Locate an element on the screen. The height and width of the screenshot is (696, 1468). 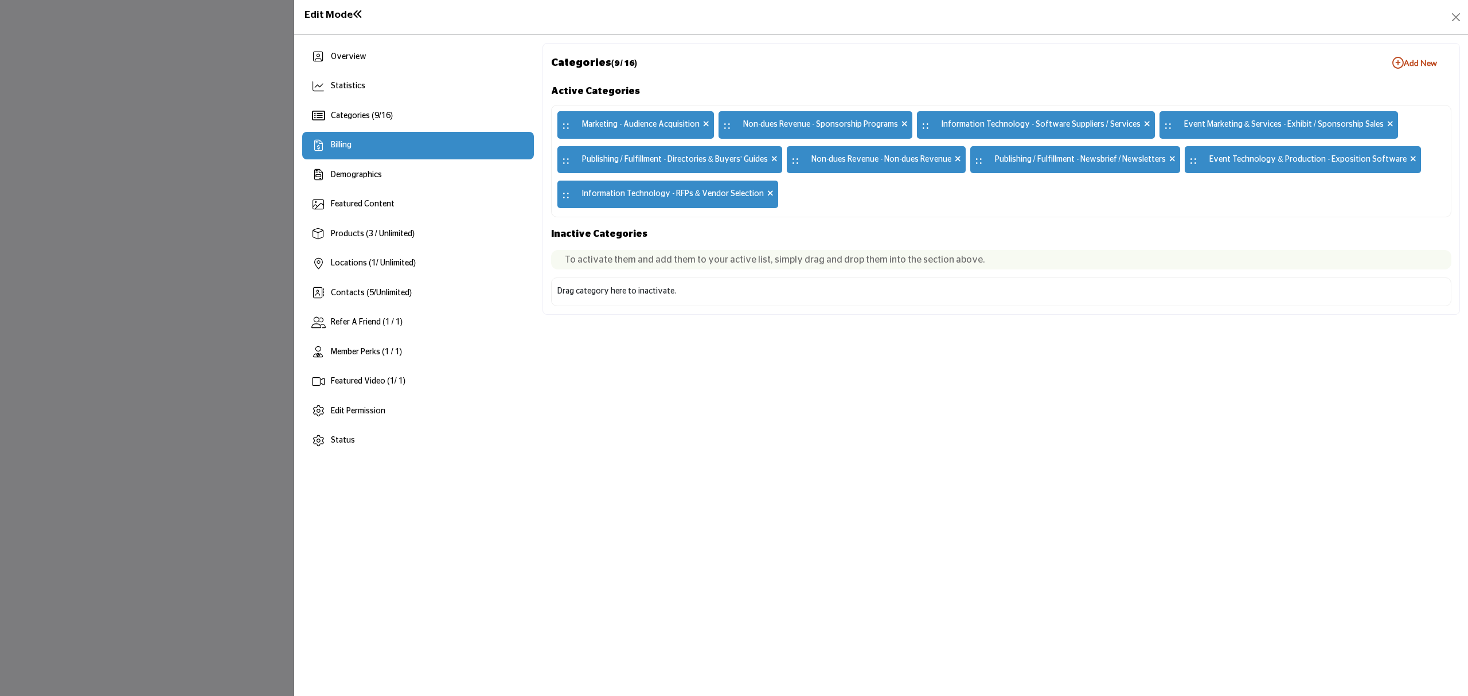
button: Add New is located at coordinates (1415, 63).